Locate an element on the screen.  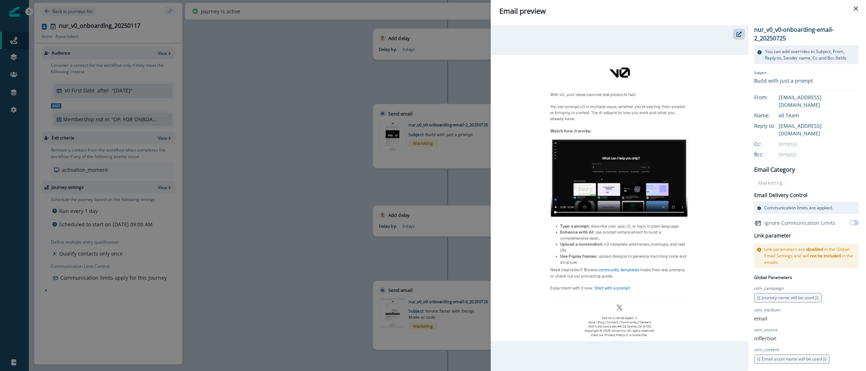
div: Bcc: is located at coordinates (772, 154).